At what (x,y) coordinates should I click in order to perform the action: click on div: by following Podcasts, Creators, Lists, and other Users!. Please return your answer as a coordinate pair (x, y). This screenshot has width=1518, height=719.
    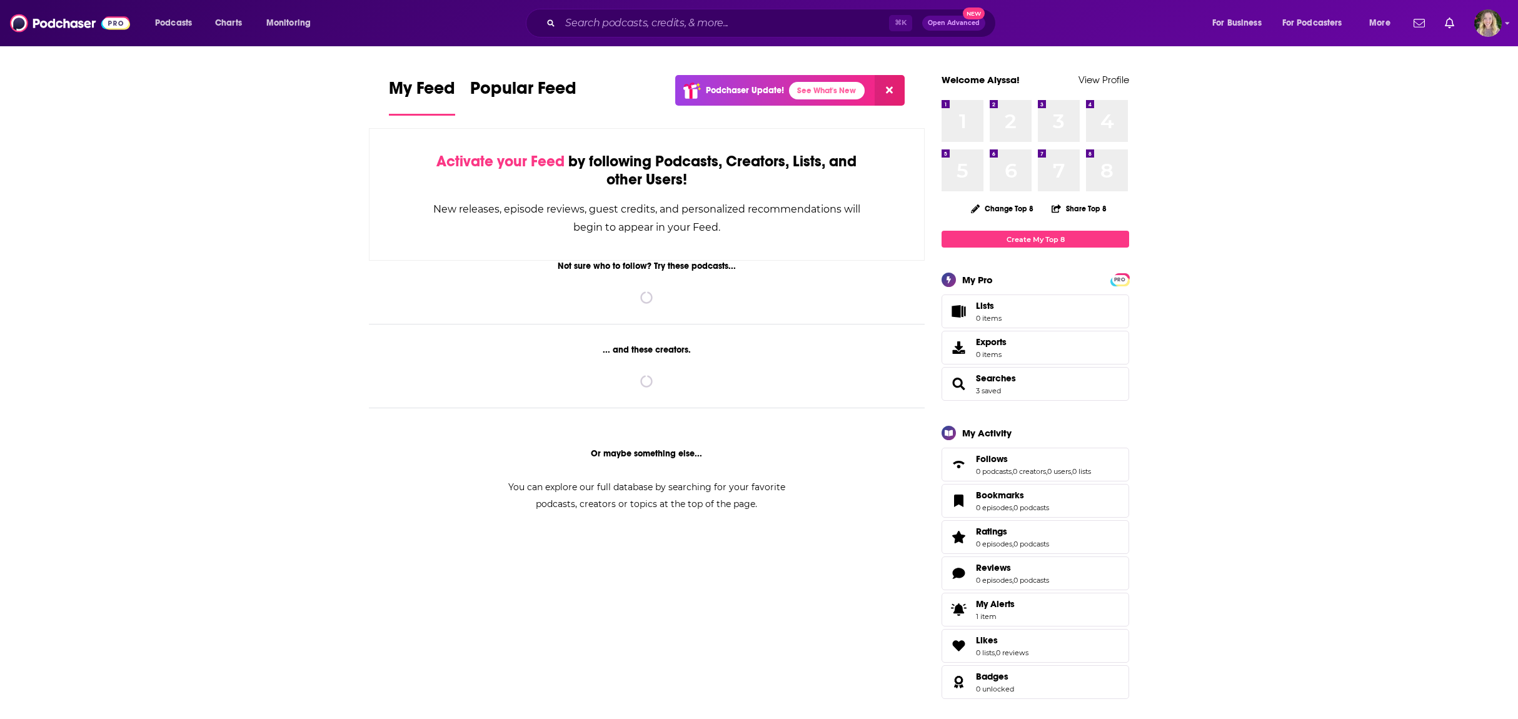
    Looking at the image, I should click on (646, 171).